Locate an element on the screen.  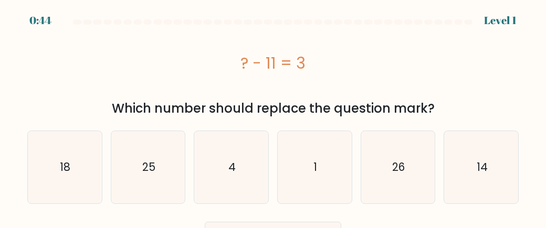
div: Which number should replace the question mark? is located at coordinates (273, 109).